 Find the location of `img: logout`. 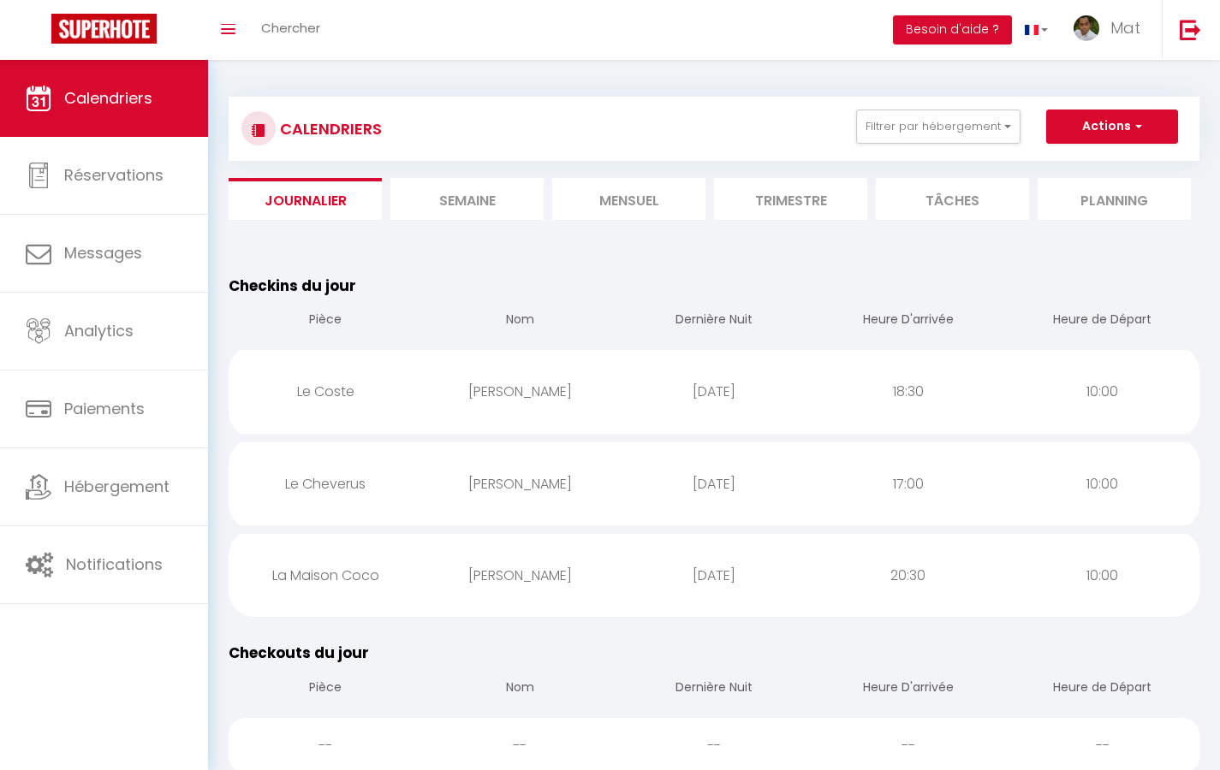

img: logout is located at coordinates (1190, 29).